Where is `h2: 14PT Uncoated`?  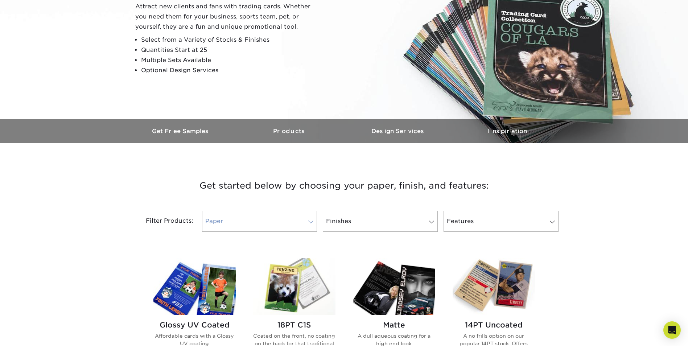
h2: 14PT Uncoated is located at coordinates (494, 325).